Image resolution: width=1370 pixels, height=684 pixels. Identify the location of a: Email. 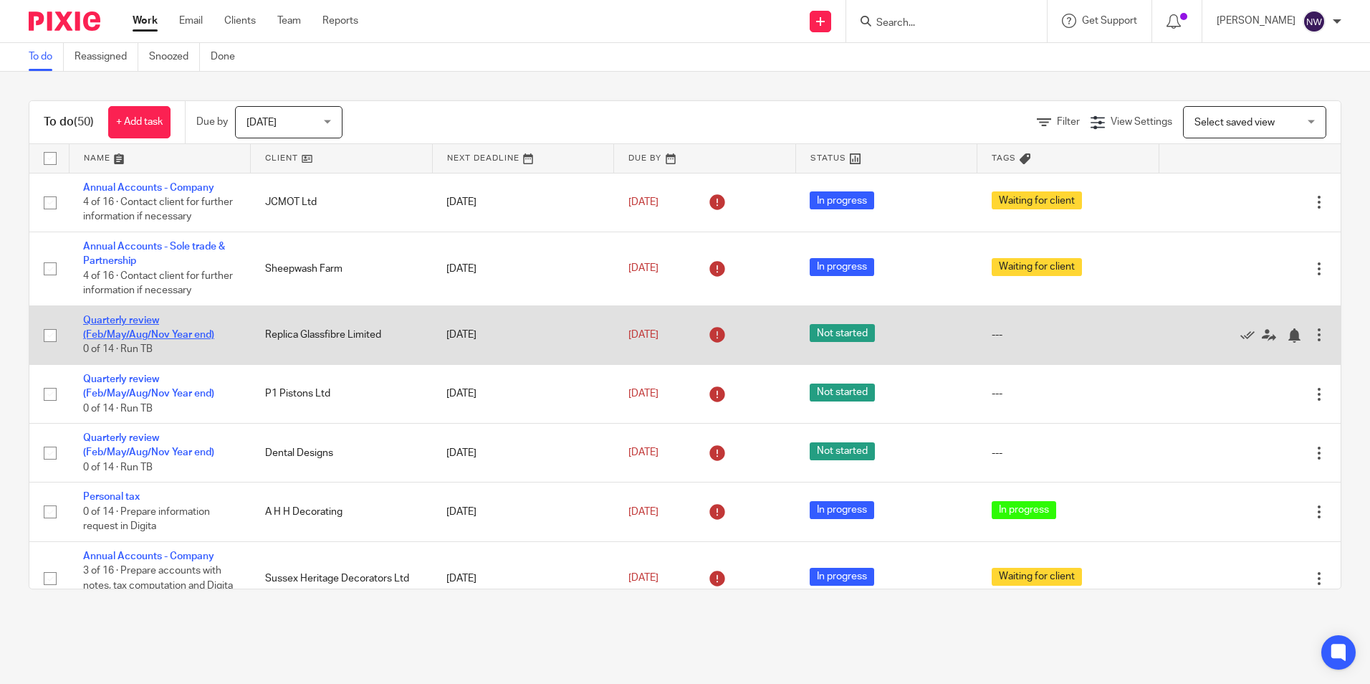
(191, 21).